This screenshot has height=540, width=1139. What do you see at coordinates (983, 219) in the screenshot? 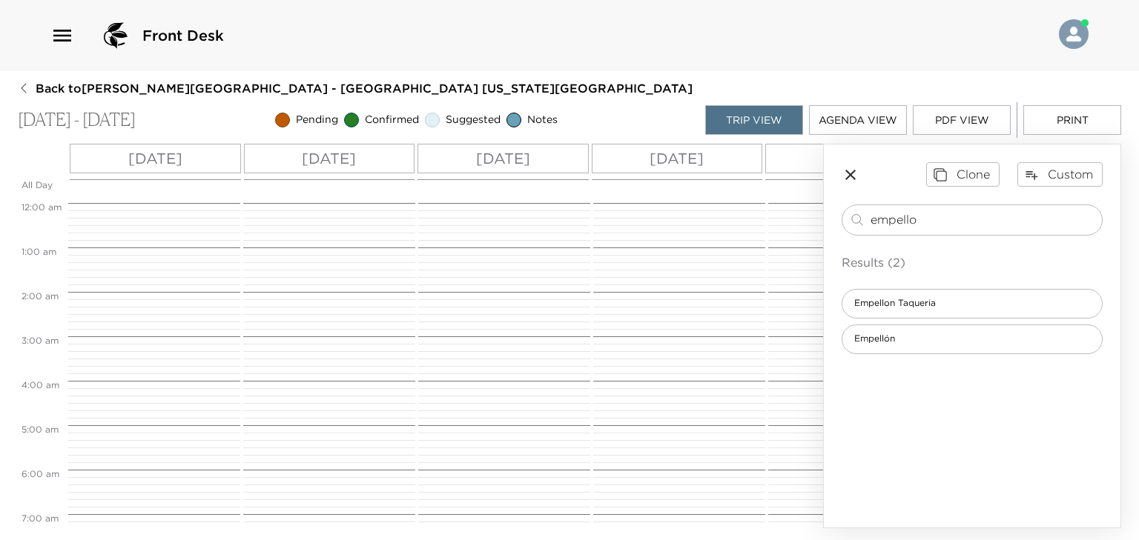
I see `input: Search for activities` at bounding box center [983, 219].